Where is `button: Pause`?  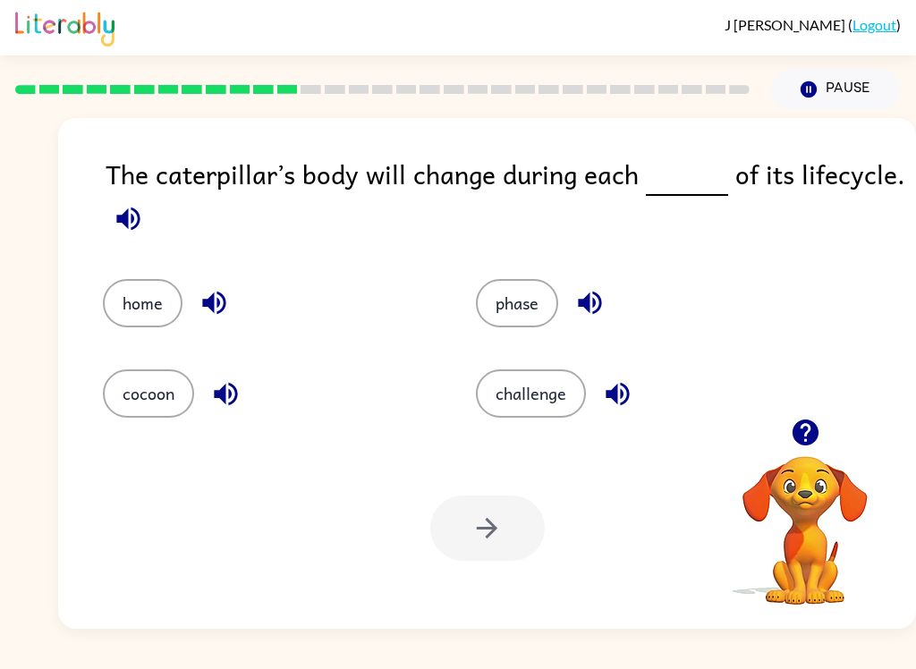 button: Pause is located at coordinates (835, 89).